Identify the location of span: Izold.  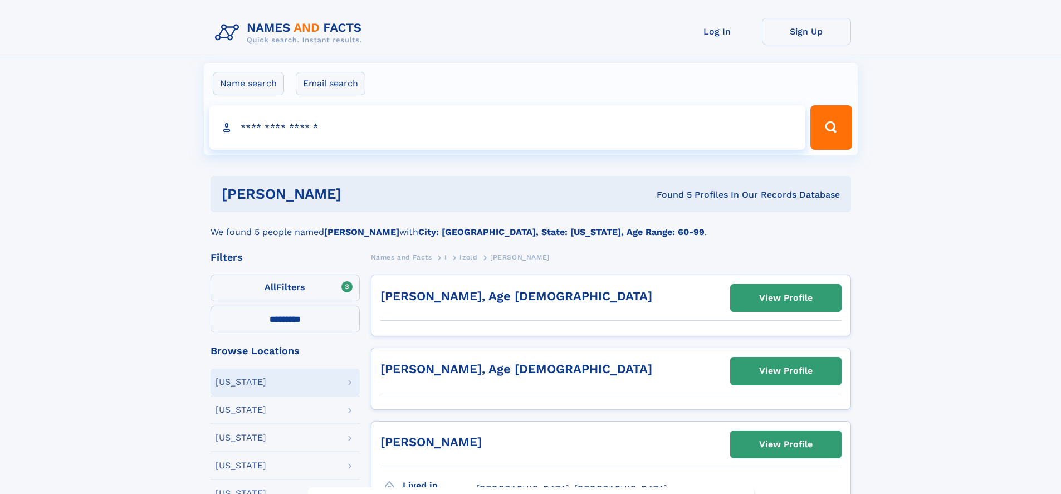
(468, 257).